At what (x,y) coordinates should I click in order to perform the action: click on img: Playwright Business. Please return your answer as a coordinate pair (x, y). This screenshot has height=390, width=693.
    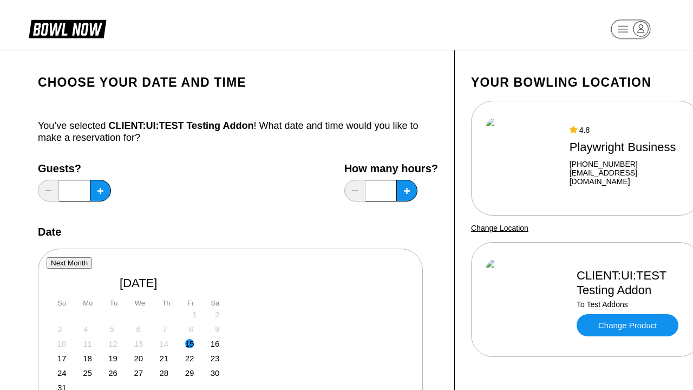
    Looking at the image, I should click on (523, 158).